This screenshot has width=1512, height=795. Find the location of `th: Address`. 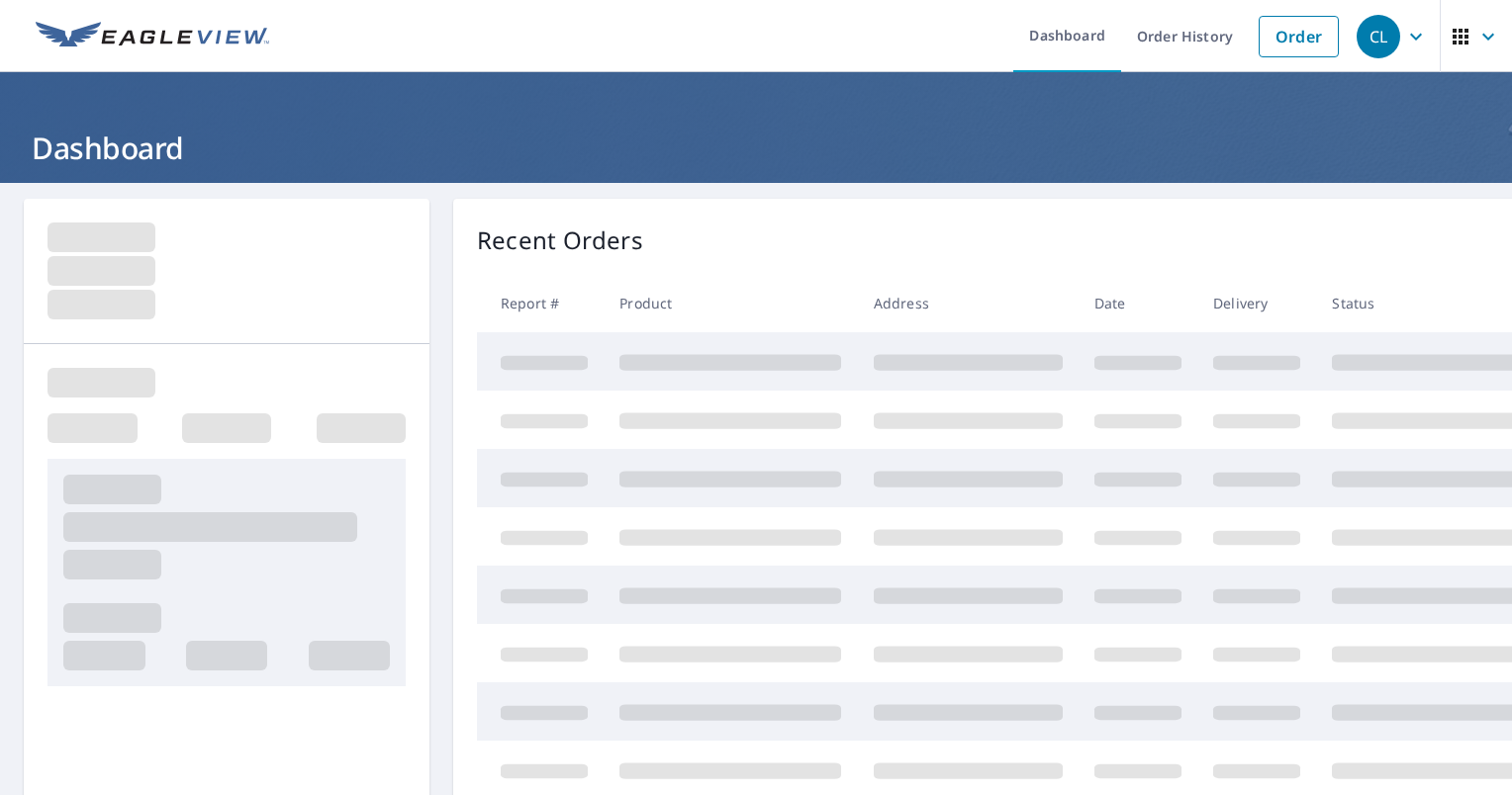

th: Address is located at coordinates (967, 303).